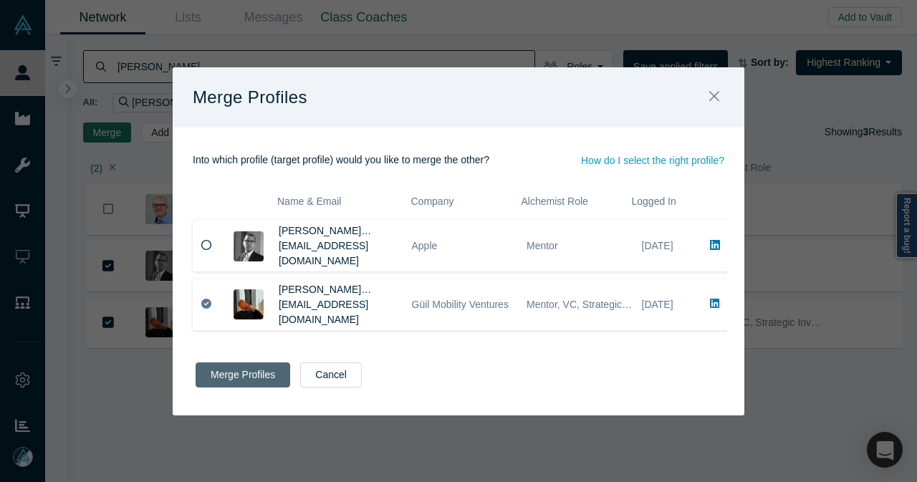 The image size is (917, 482). What do you see at coordinates (653, 160) in the screenshot?
I see `button: How do I select the right profile?` at bounding box center [653, 160].